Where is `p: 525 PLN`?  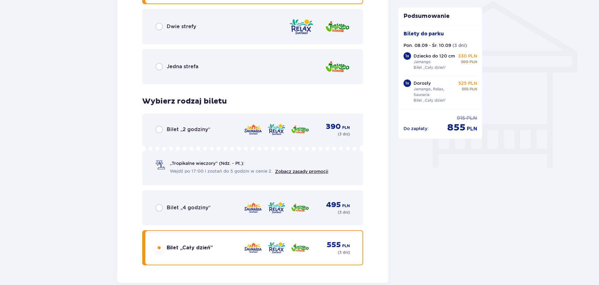 p: 525 PLN is located at coordinates (468, 83).